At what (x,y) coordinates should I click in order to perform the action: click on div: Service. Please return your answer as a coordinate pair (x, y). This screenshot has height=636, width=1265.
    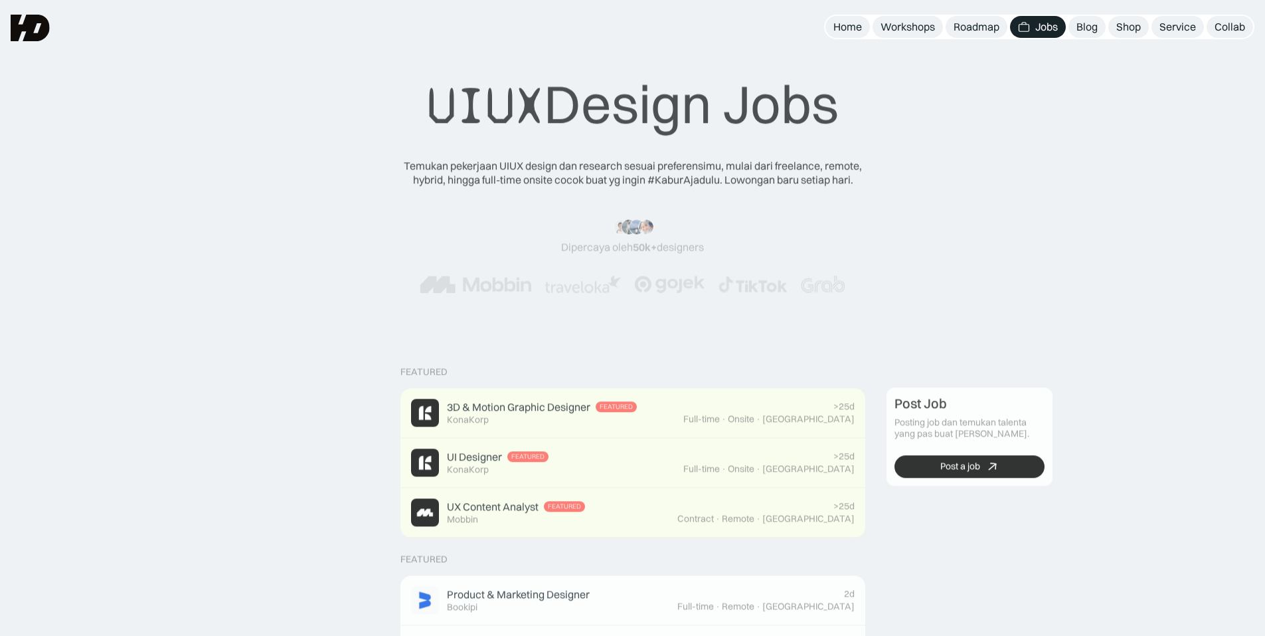
    Looking at the image, I should click on (1178, 27).